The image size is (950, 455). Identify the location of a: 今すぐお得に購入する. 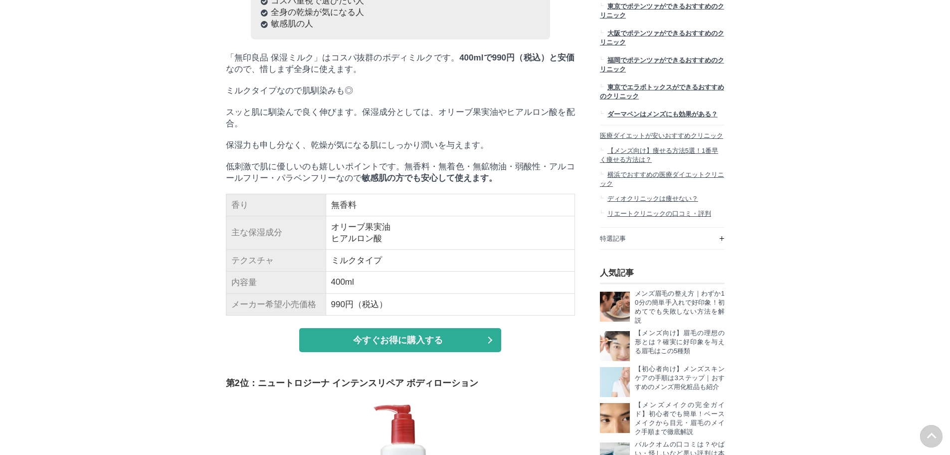
(400, 340).